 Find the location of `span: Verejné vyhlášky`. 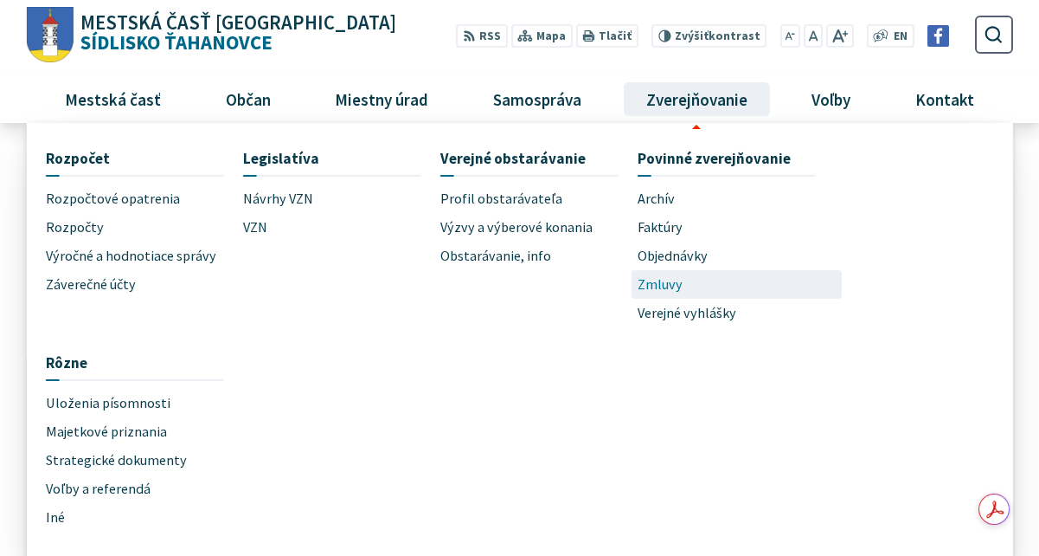

span: Verejné vyhlášky is located at coordinates (687, 312).